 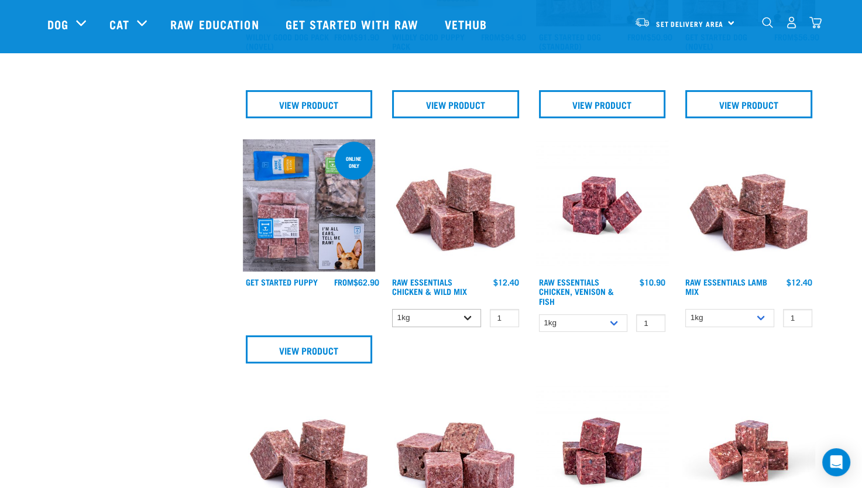 I want to click on img: ?1041 RE Lamb Mix 01, so click(x=748, y=205).